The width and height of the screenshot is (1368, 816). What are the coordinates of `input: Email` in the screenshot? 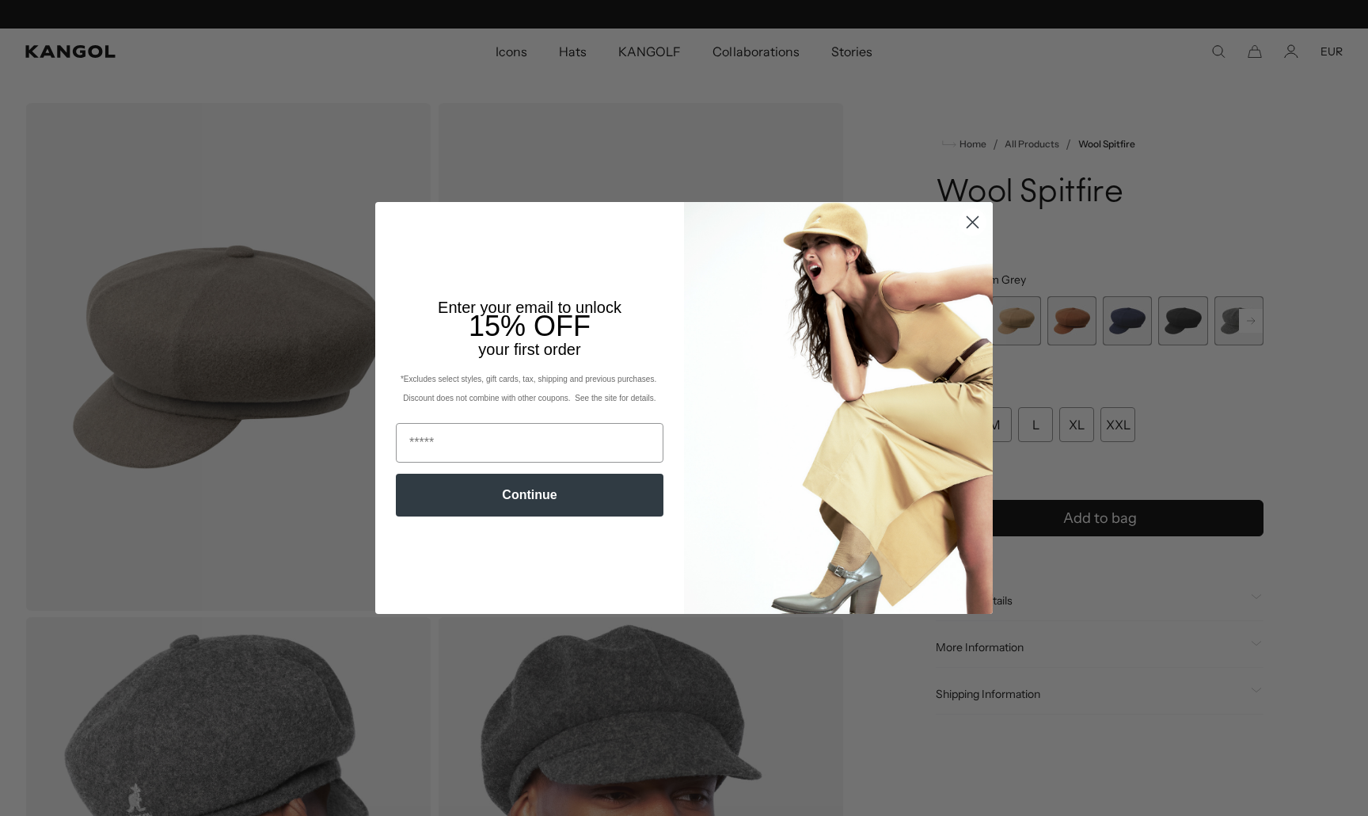 It's located at (530, 443).